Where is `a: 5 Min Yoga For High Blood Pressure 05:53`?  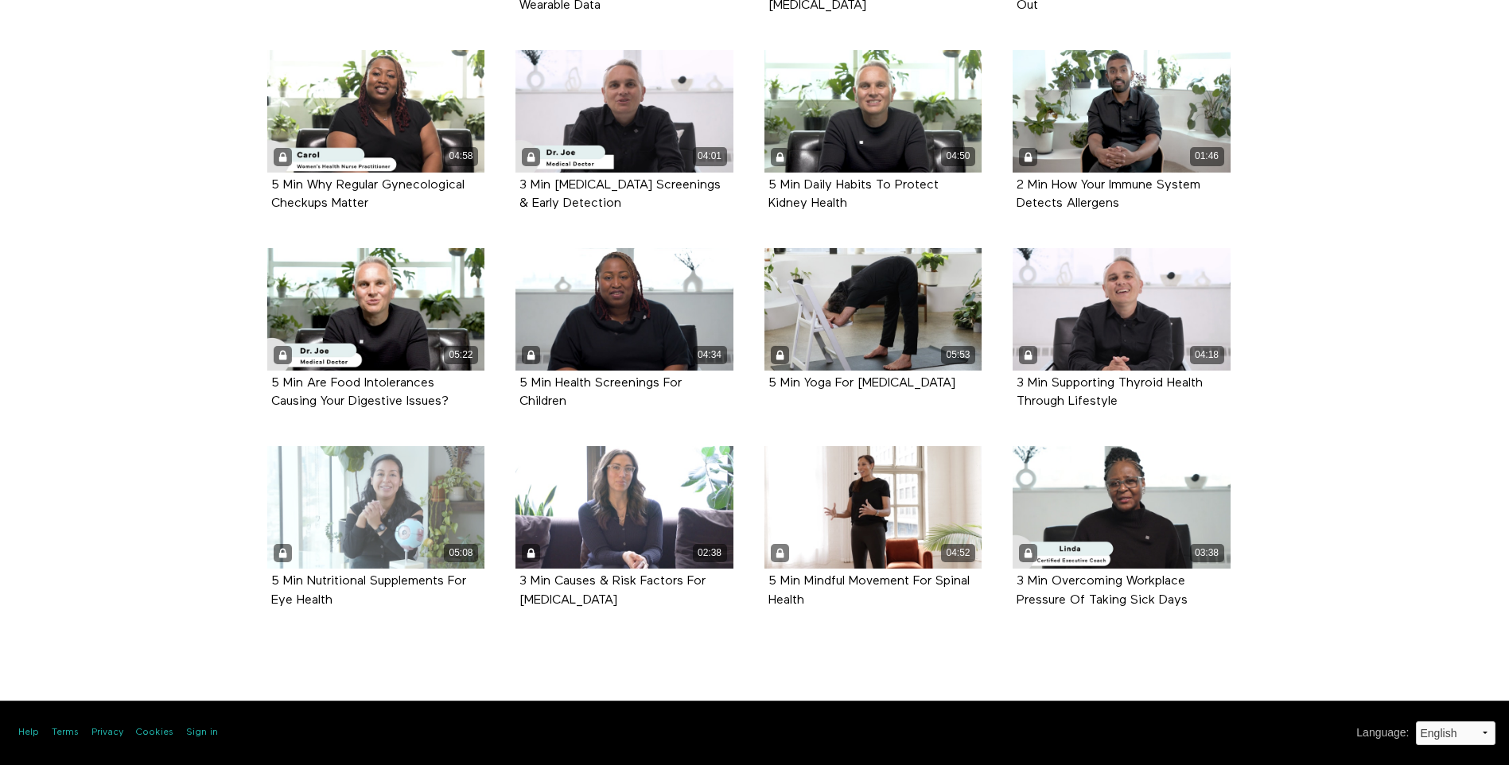
a: 5 Min Yoga For High Blood Pressure 05:53 is located at coordinates (873, 309).